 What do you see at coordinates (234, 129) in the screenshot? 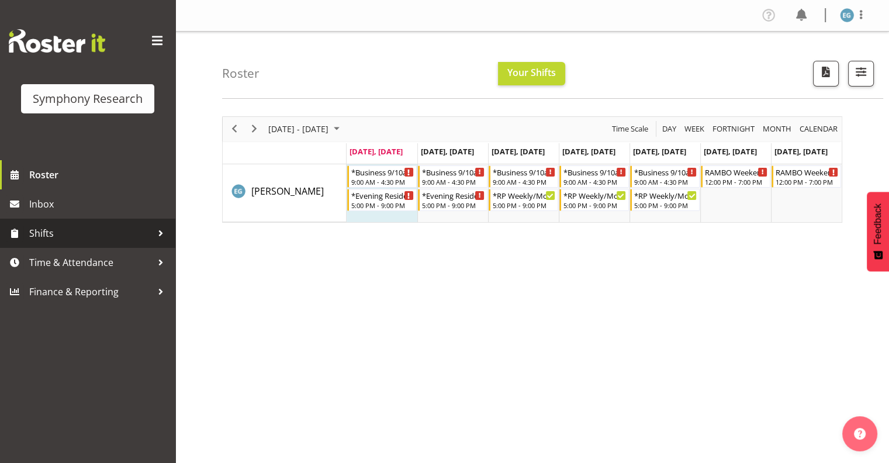
I see `button: Previous` at bounding box center [234, 129].